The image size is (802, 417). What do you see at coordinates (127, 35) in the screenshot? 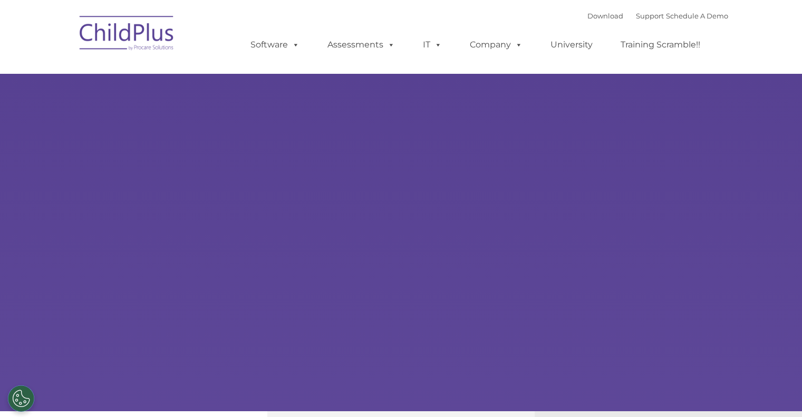
I see `img: ChildPlus by Procare Solutions` at bounding box center [127, 35].